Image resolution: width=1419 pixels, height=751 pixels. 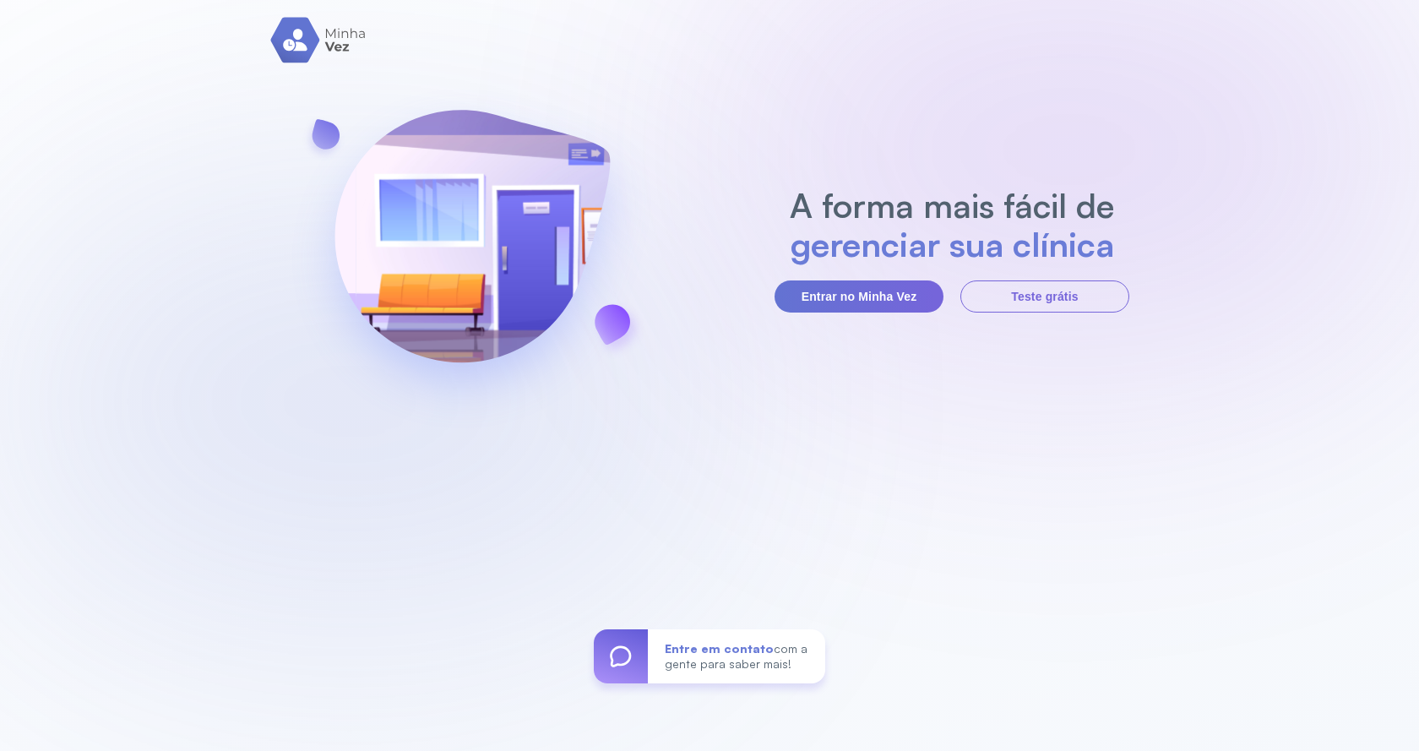 I want to click on h2: gerenciar sua clínica, so click(x=952, y=244).